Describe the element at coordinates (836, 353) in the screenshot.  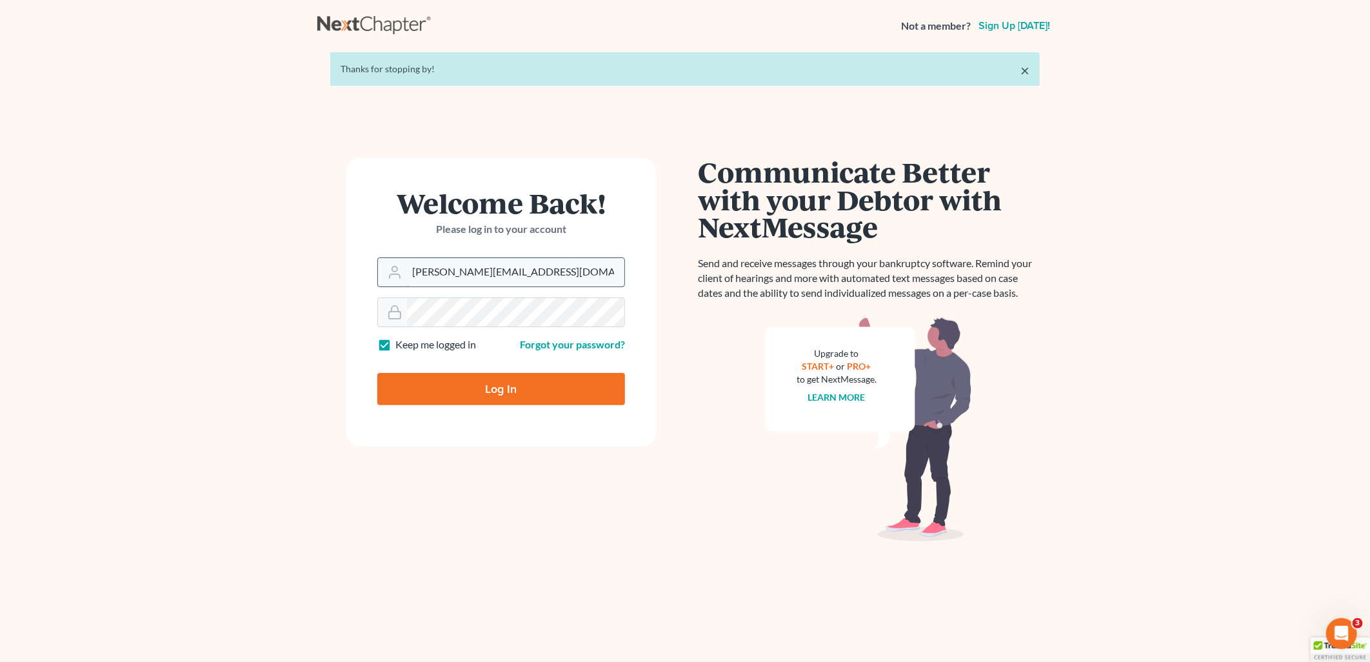
I see `div: Upgrade to` at that location.